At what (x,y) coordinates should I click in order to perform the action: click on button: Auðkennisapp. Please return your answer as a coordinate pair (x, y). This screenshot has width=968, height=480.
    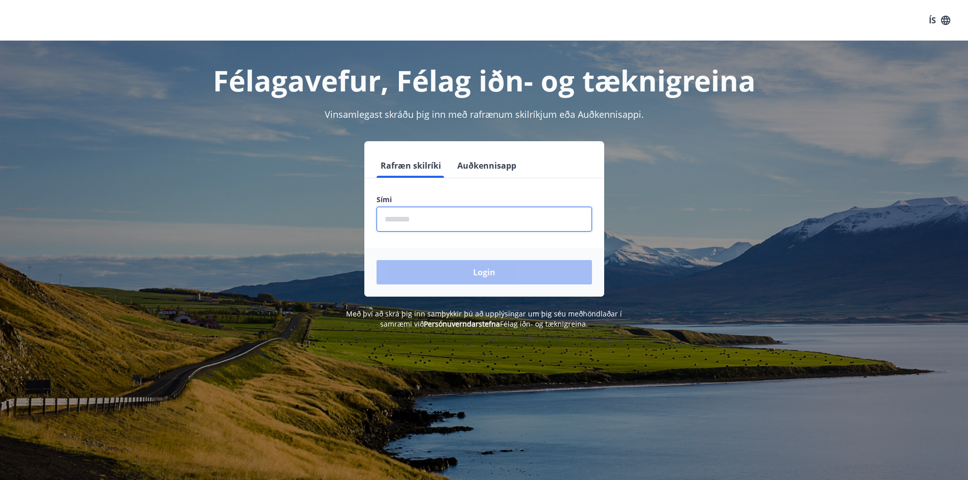
    Looking at the image, I should click on (487, 166).